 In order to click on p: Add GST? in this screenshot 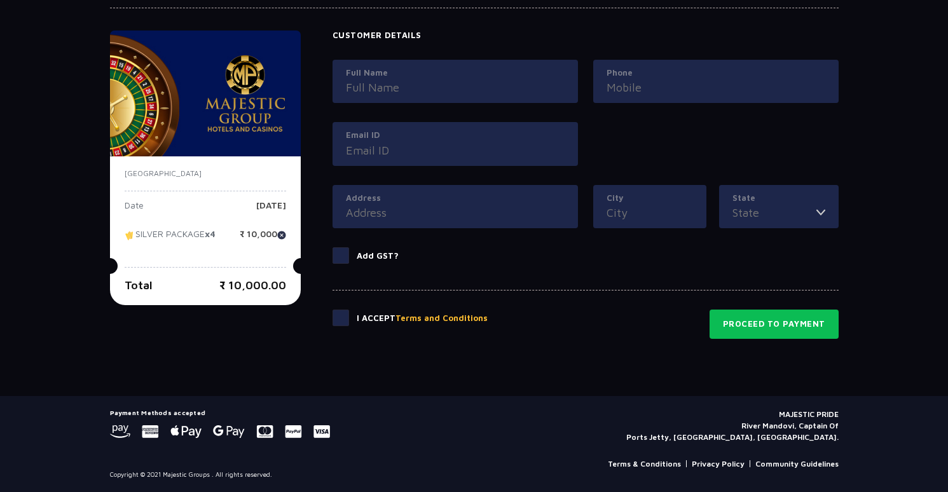, I will do `click(378, 256)`.